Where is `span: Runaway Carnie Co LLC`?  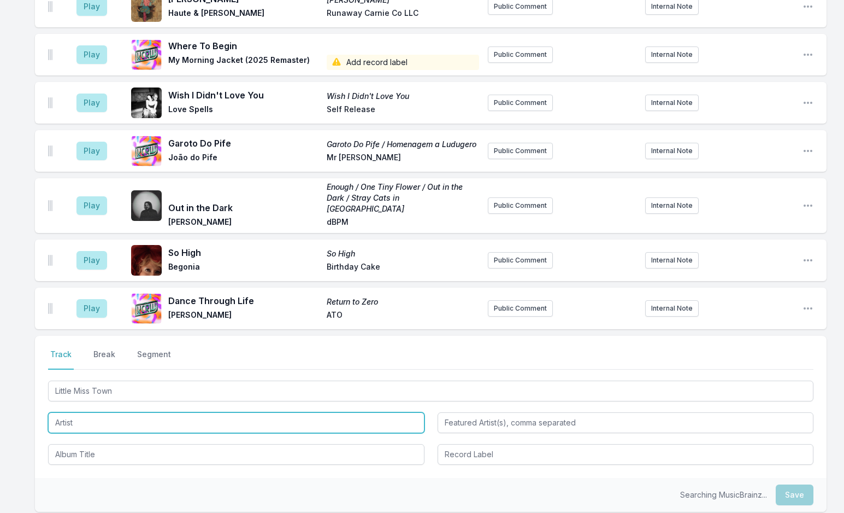
span: Runaway Carnie Co LLC is located at coordinates (403, 14).